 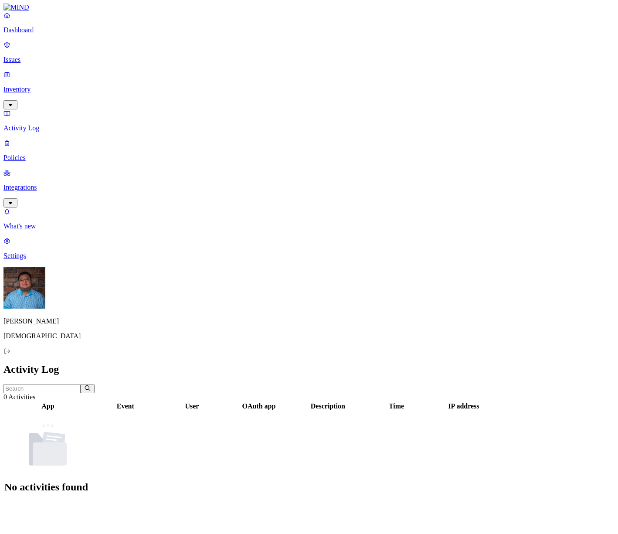 What do you see at coordinates (396, 406) in the screenshot?
I see `div: Time` at bounding box center [396, 406].